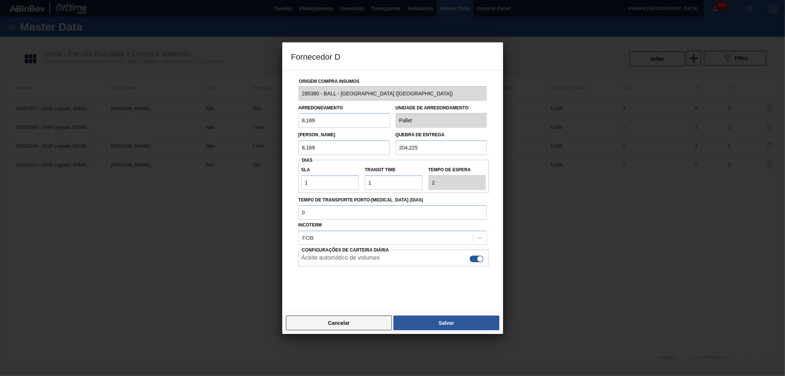 This screenshot has width=785, height=376. What do you see at coordinates (345, 250) in the screenshot?
I see `span: Configurações de Carteira Diária` at bounding box center [345, 250].